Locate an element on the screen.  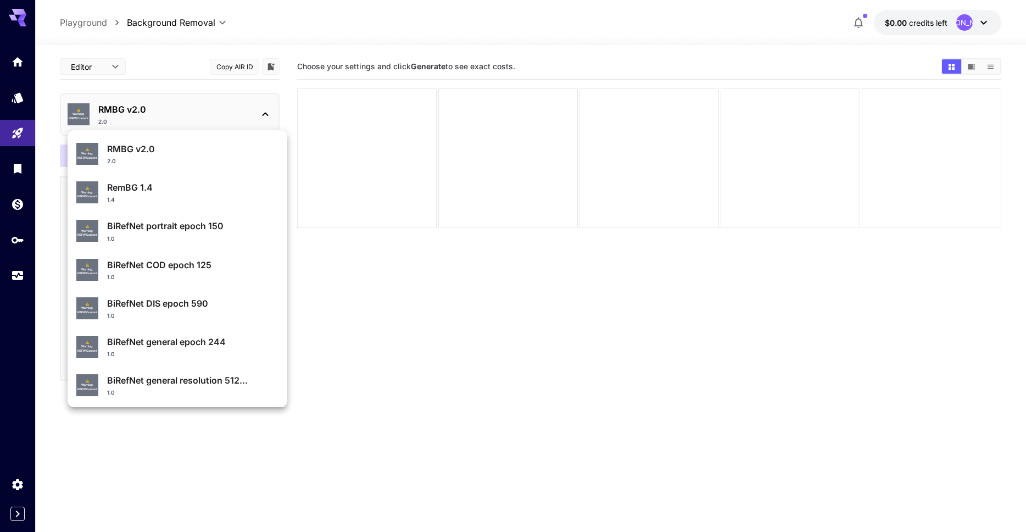
p: BiRefNet general epoch 244 is located at coordinates (193, 342).